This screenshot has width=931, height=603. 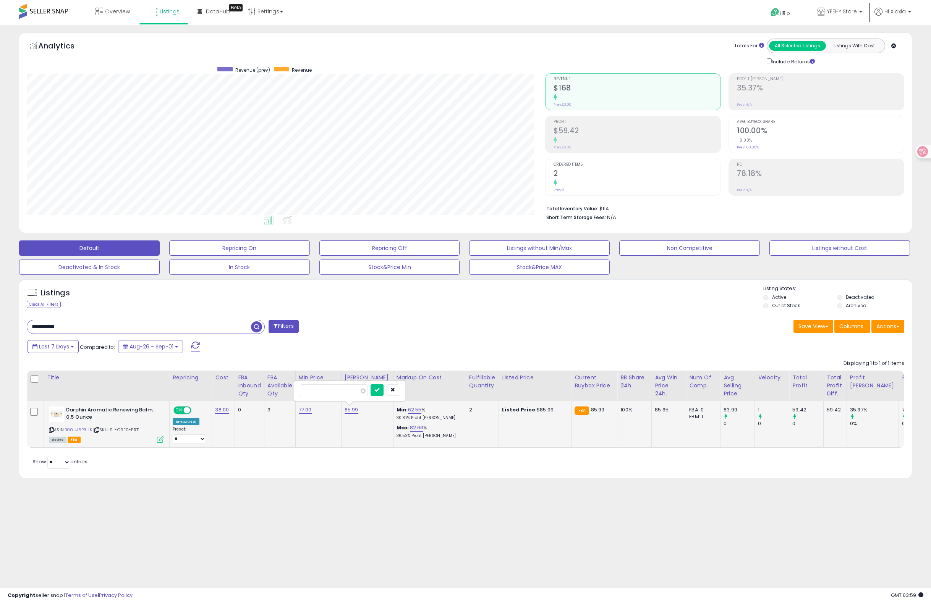 What do you see at coordinates (535, 378) in the screenshot?
I see `div: Listed Price` at bounding box center [535, 378].